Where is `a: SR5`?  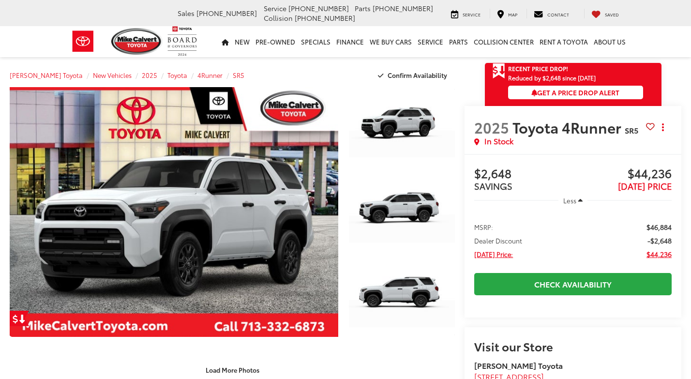 a: SR5 is located at coordinates (239, 75).